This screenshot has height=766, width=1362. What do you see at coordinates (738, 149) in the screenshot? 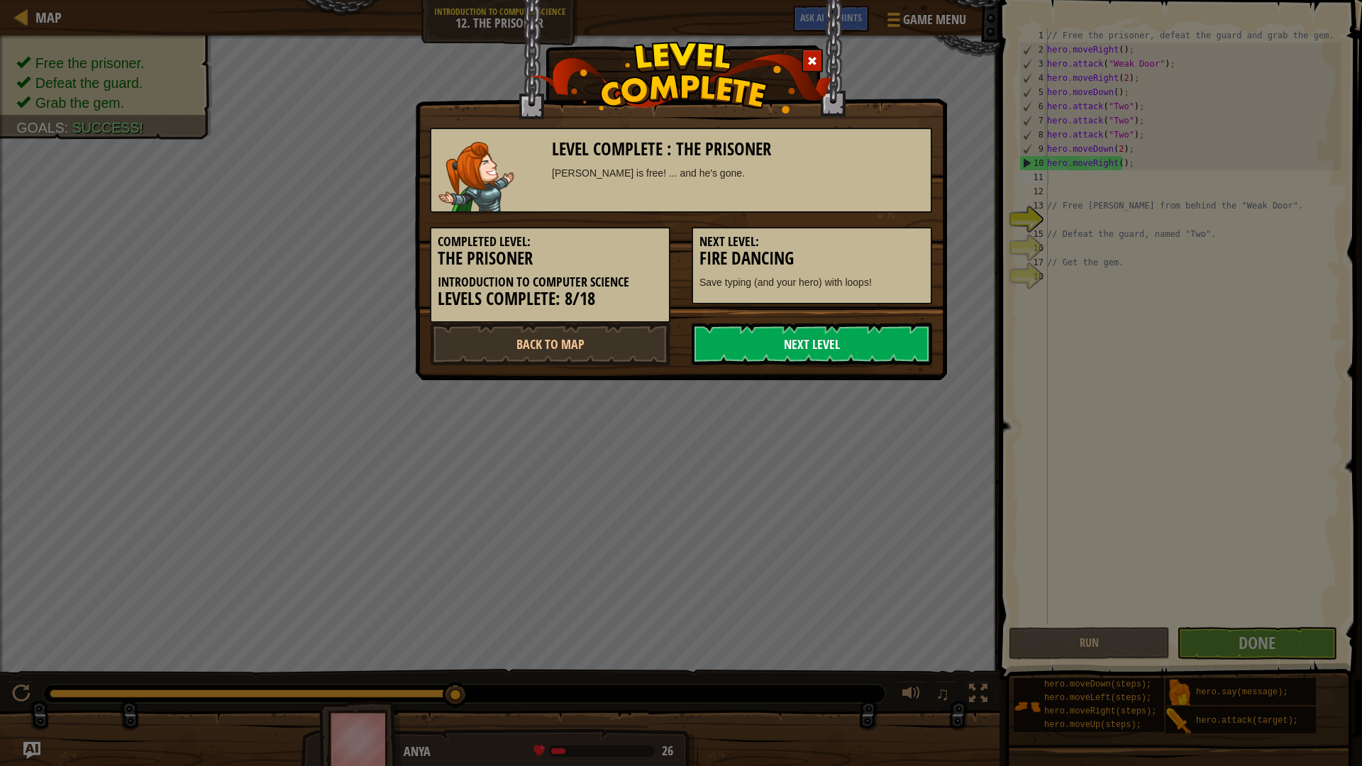
I see `h3: Level Complete : The Prisoner` at bounding box center [738, 149].